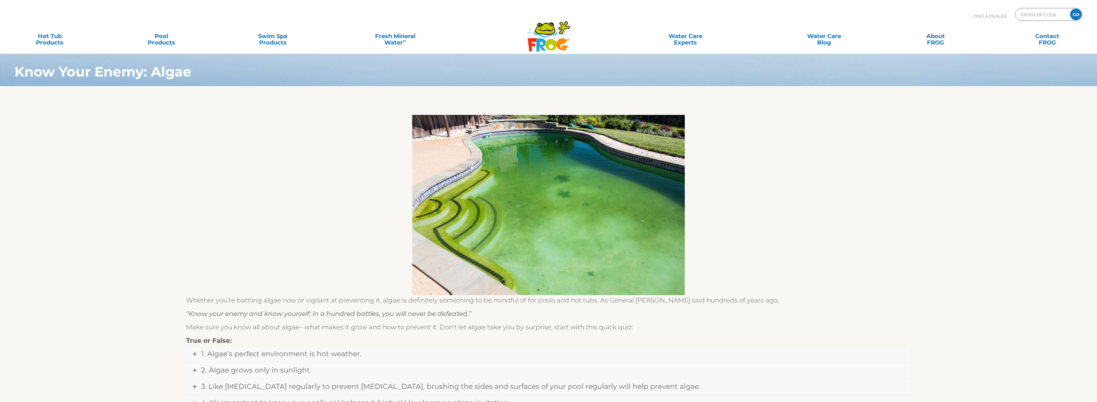 Image resolution: width=1097 pixels, height=402 pixels. I want to click on a: Fresh MineralWater∞, so click(395, 36).